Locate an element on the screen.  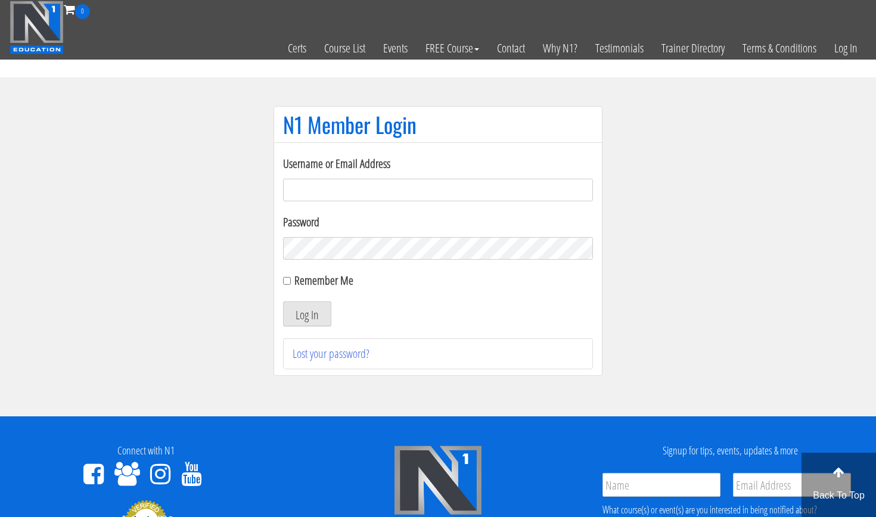
div: What course(s) or event(s) are you interested in being notified about? is located at coordinates (726, 510).